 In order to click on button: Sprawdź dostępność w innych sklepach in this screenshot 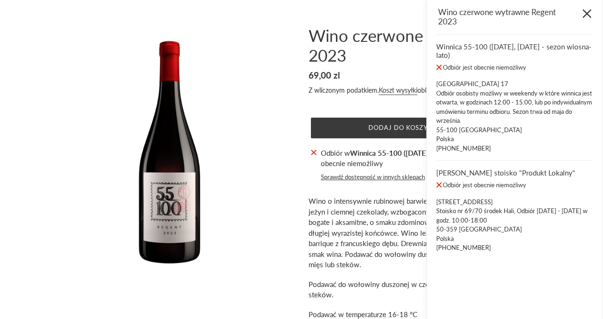, I will do `click(373, 178)`.